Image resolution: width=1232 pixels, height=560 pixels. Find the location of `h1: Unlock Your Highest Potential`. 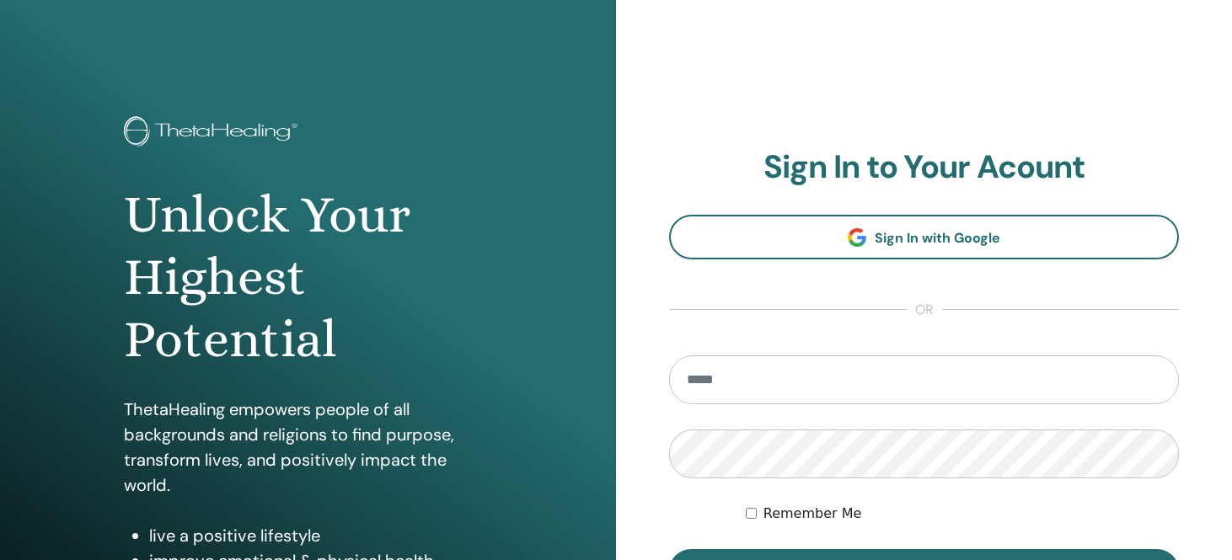

h1: Unlock Your Highest Potential is located at coordinates (308, 277).